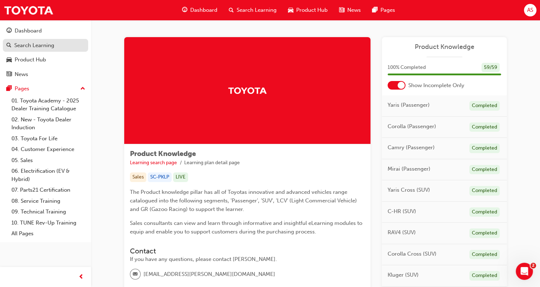 The height and width of the screenshot is (287, 540). Describe the element at coordinates (45, 31) in the screenshot. I see `a: Dashboard` at that location.